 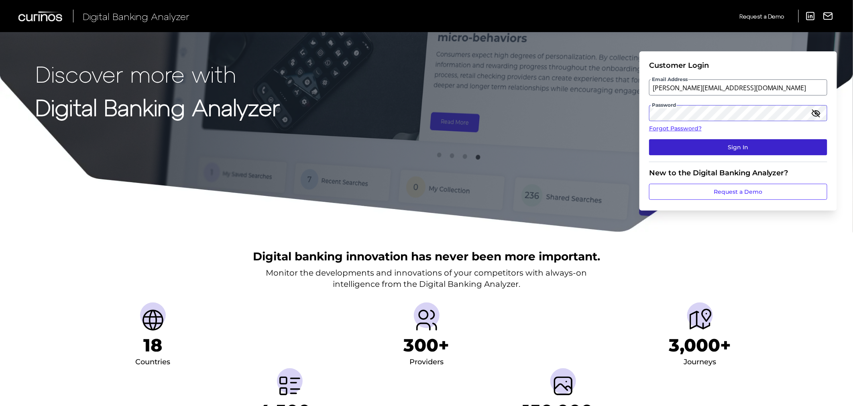 I want to click on p: Monitor the developments and innovations of your competitors with always-on intelligence from the..., so click(x=427, y=279).